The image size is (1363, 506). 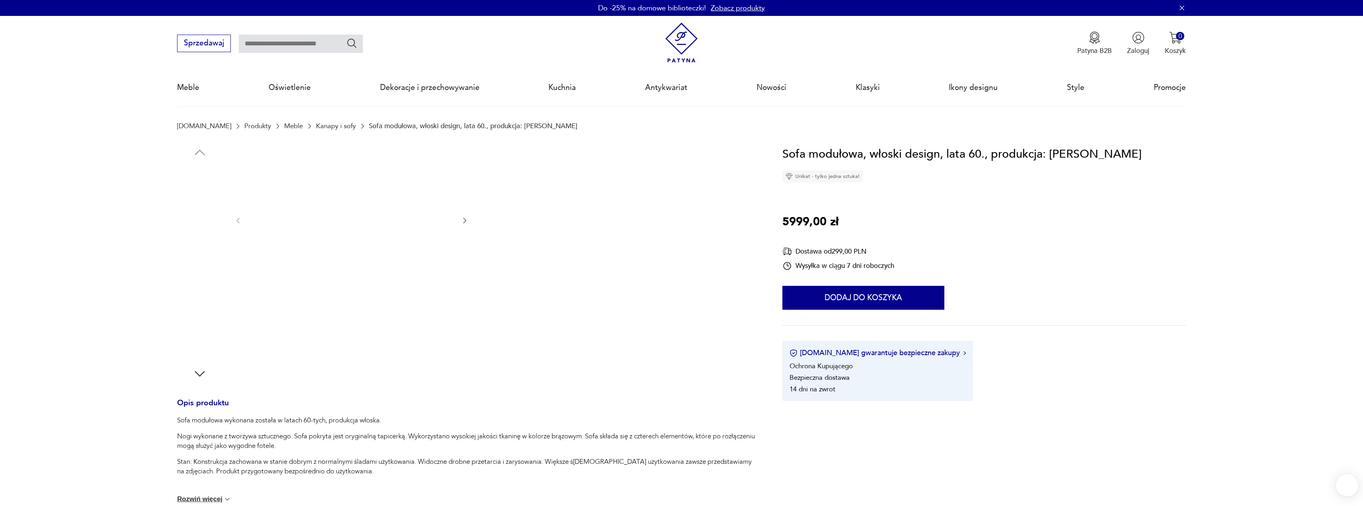 What do you see at coordinates (771, 88) in the screenshot?
I see `a: Nowości` at bounding box center [771, 88].